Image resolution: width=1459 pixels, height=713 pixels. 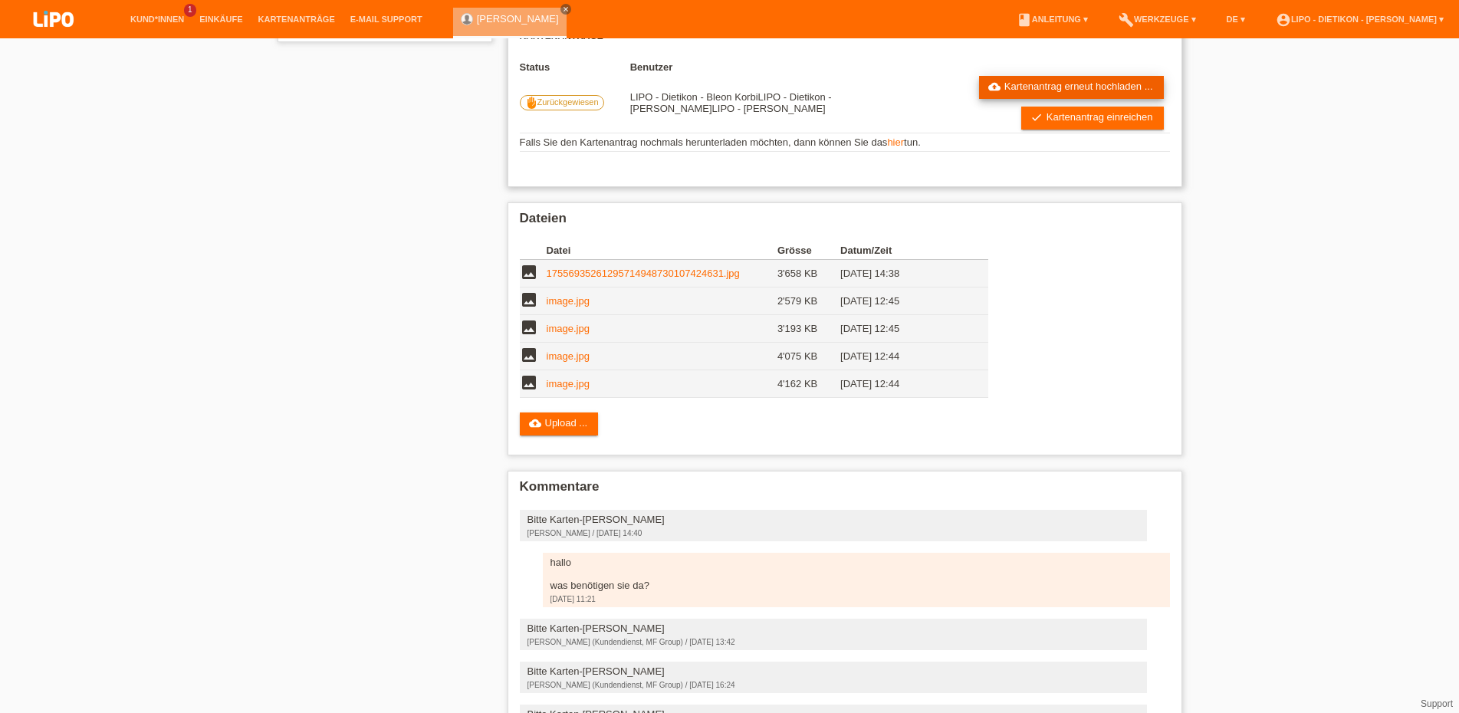 What do you see at coordinates (1037, 117) in the screenshot?
I see `i: check` at bounding box center [1037, 117].